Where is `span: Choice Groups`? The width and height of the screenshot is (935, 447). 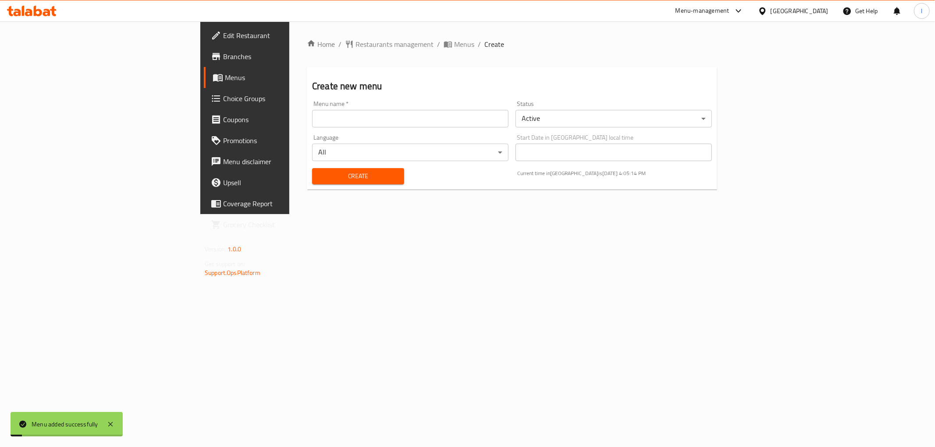
span: Choice Groups is located at coordinates (286, 99).